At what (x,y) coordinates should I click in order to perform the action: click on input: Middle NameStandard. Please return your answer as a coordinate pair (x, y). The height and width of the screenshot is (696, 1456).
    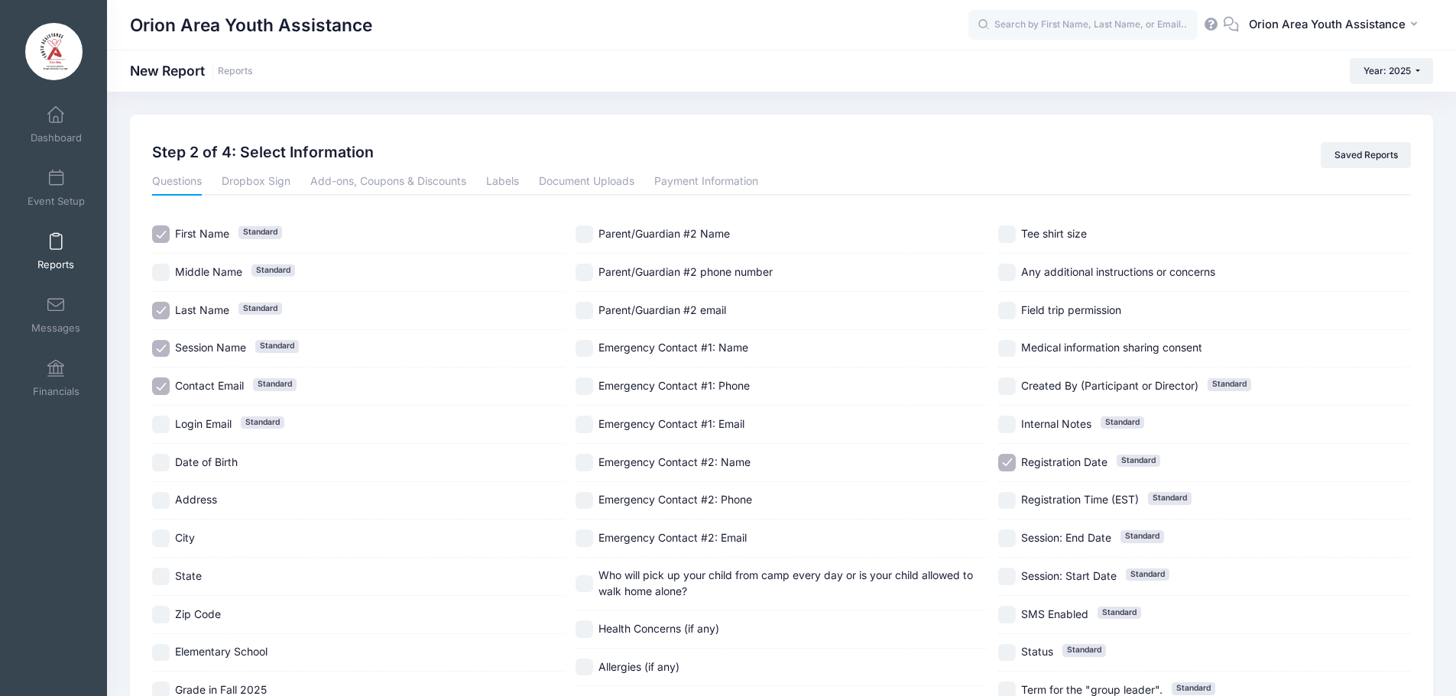
    Looking at the image, I should click on (161, 272).